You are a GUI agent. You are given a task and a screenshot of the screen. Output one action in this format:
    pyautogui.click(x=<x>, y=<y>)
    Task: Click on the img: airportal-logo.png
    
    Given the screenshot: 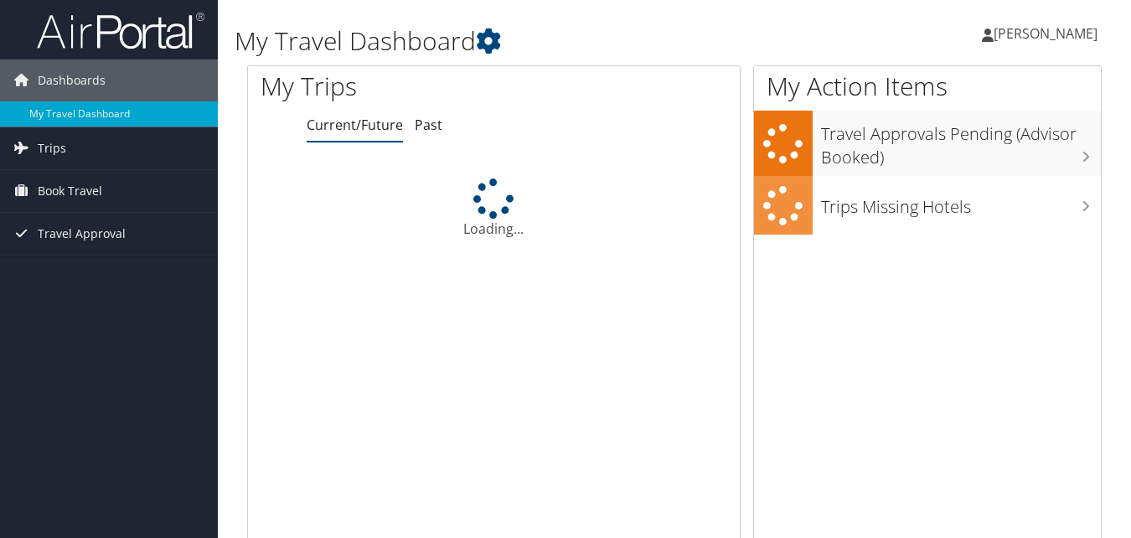 What is the action you would take?
    pyautogui.click(x=121, y=30)
    